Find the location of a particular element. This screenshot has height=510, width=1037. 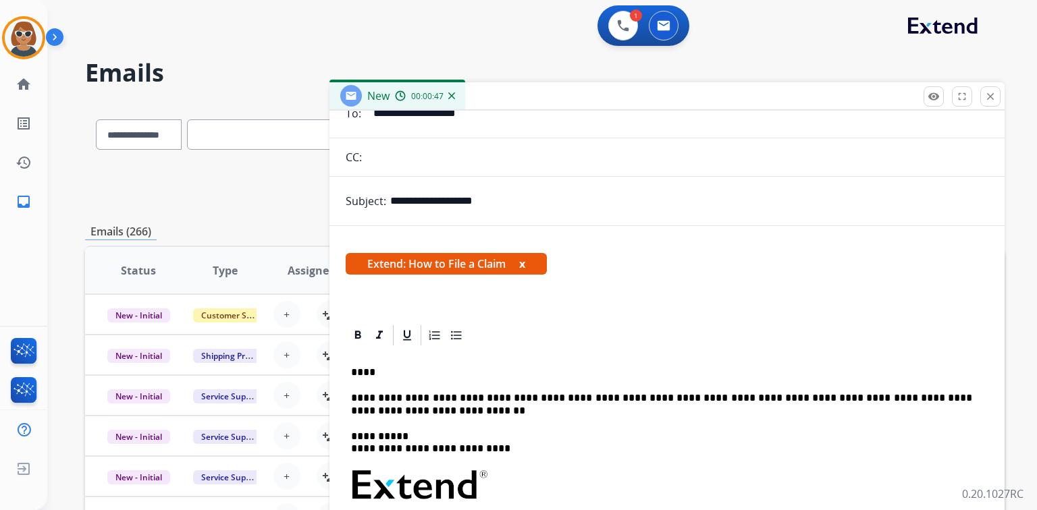

p: Subject: is located at coordinates (366, 201).